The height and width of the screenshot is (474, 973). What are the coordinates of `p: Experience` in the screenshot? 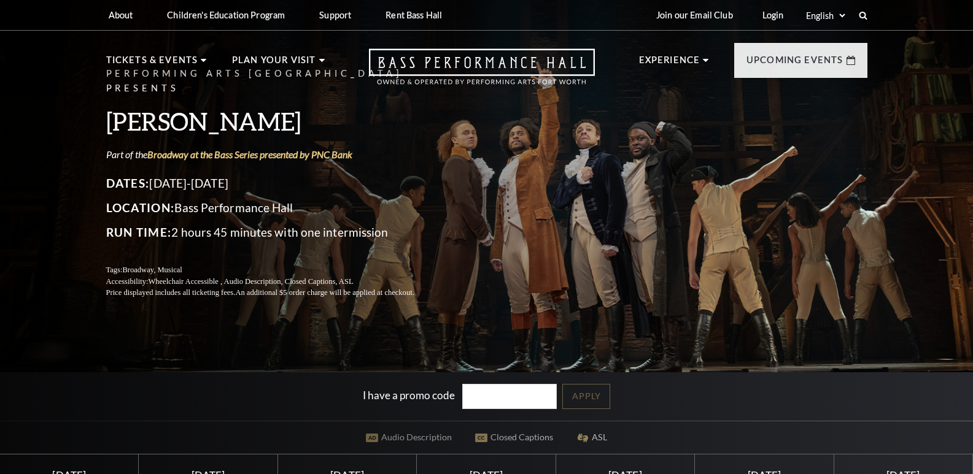 It's located at (670, 64).